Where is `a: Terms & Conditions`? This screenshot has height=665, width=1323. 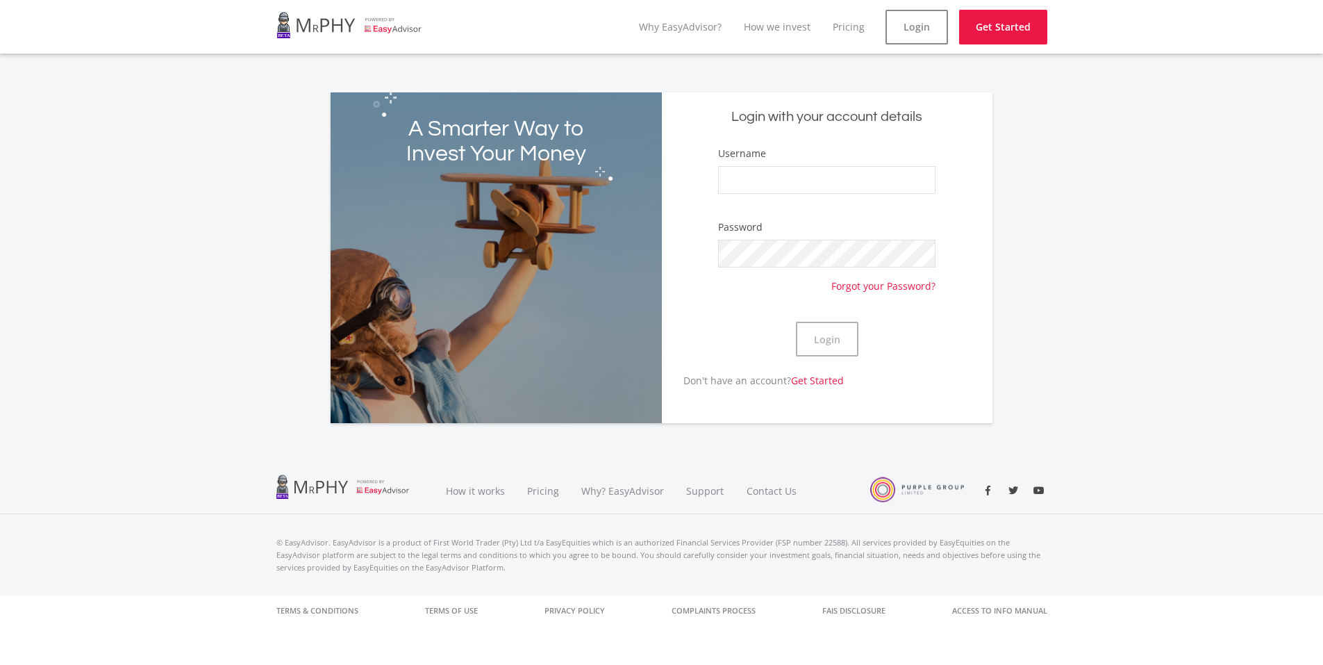
a: Terms & Conditions is located at coordinates (317, 610).